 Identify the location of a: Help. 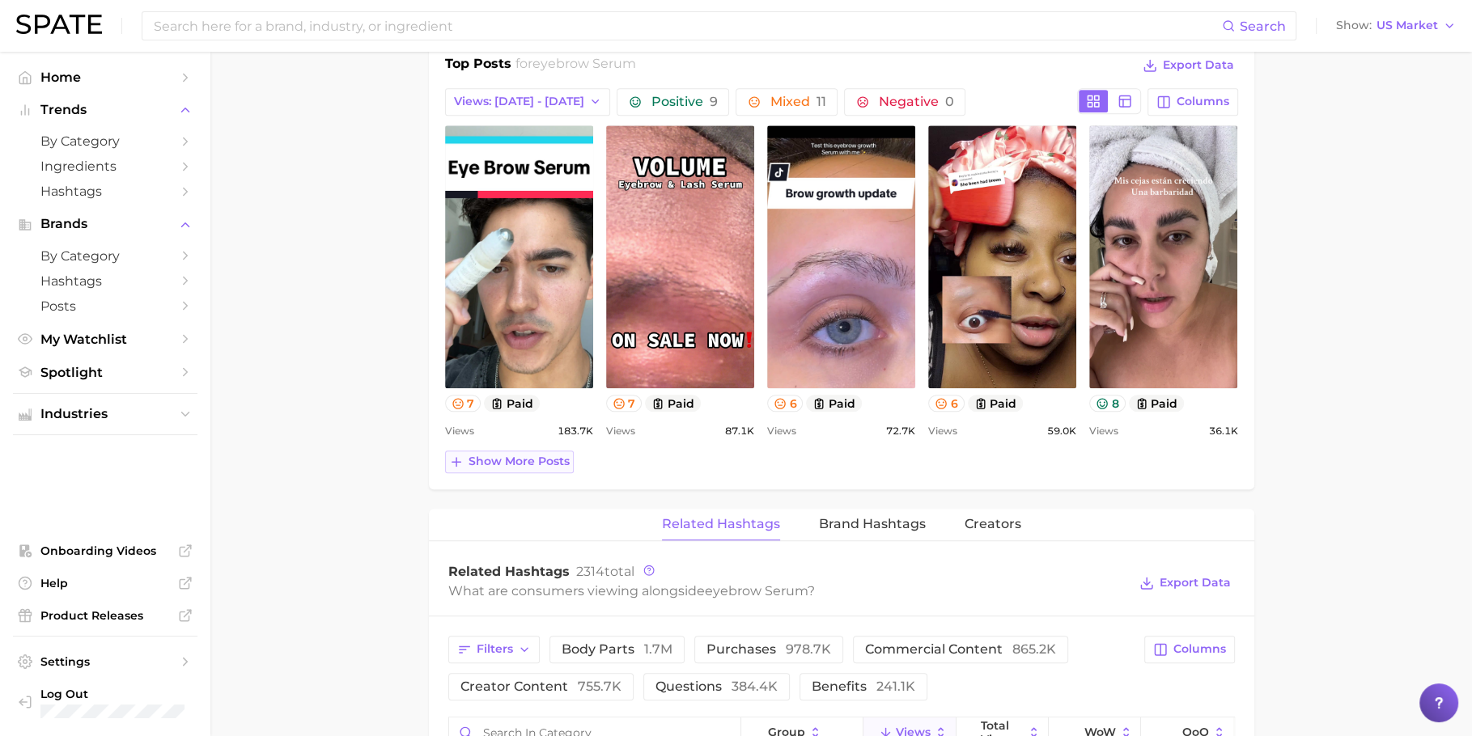
(105, 583).